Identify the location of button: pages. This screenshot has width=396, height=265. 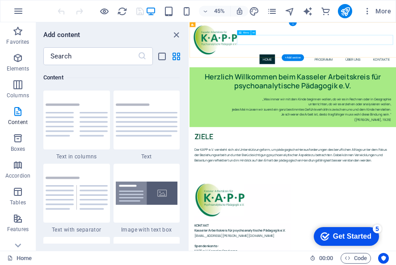
(272, 11).